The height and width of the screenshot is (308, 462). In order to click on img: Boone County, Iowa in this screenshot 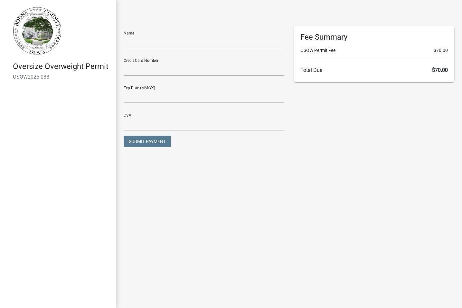, I will do `click(37, 31)`.